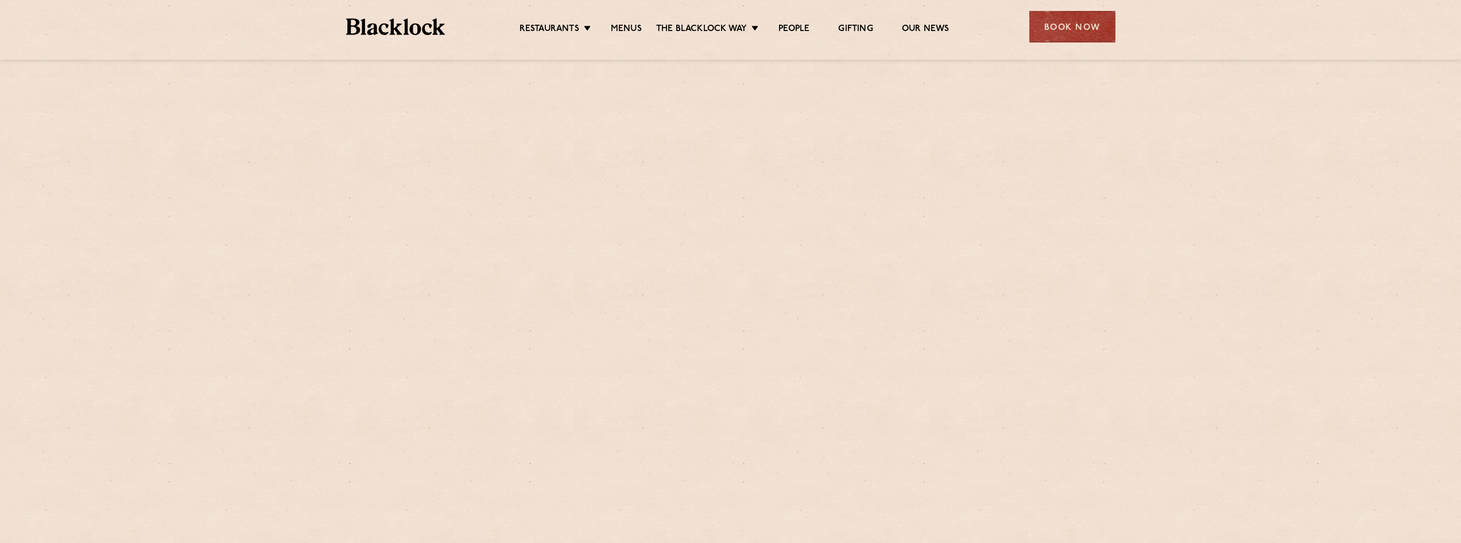 The image size is (1461, 543). What do you see at coordinates (856, 30) in the screenshot?
I see `a: Gifting` at bounding box center [856, 30].